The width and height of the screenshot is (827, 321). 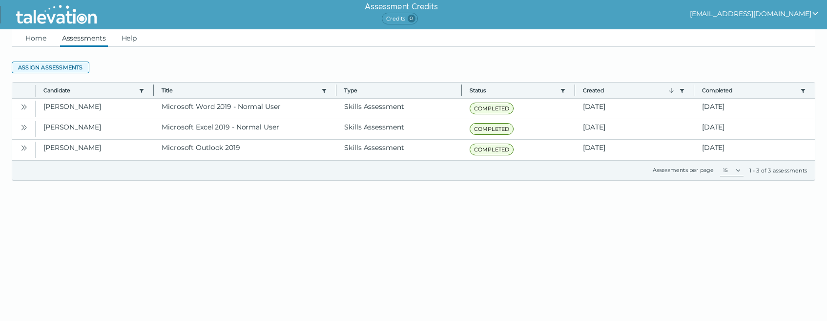 What do you see at coordinates (398, 90) in the screenshot?
I see `span: Type` at bounding box center [398, 90].